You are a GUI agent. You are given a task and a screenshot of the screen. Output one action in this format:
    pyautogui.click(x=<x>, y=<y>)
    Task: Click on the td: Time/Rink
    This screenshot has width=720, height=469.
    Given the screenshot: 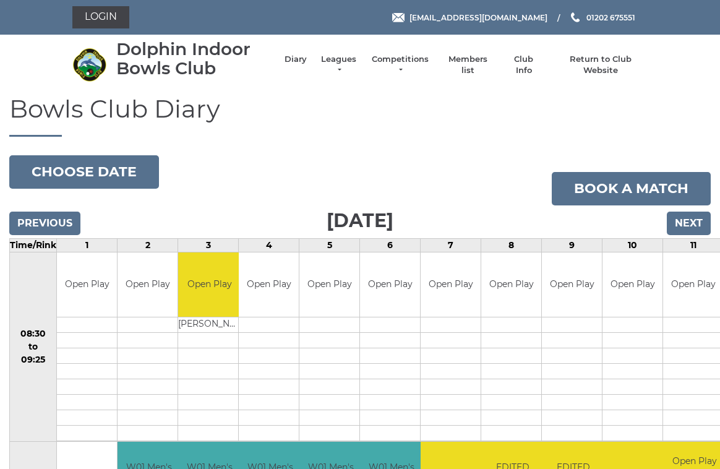 What is the action you would take?
    pyautogui.click(x=33, y=245)
    